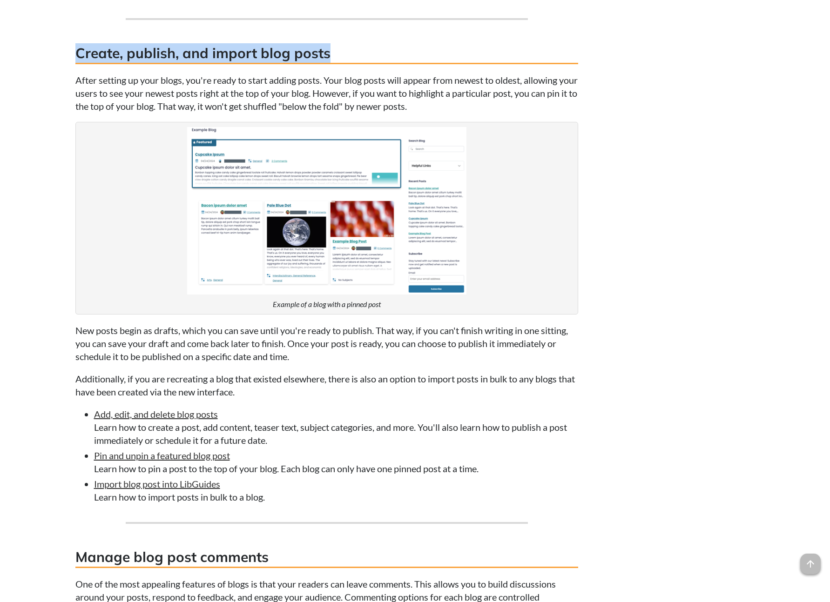 This screenshot has width=830, height=602. I want to click on a: arrow_upward, so click(810, 560).